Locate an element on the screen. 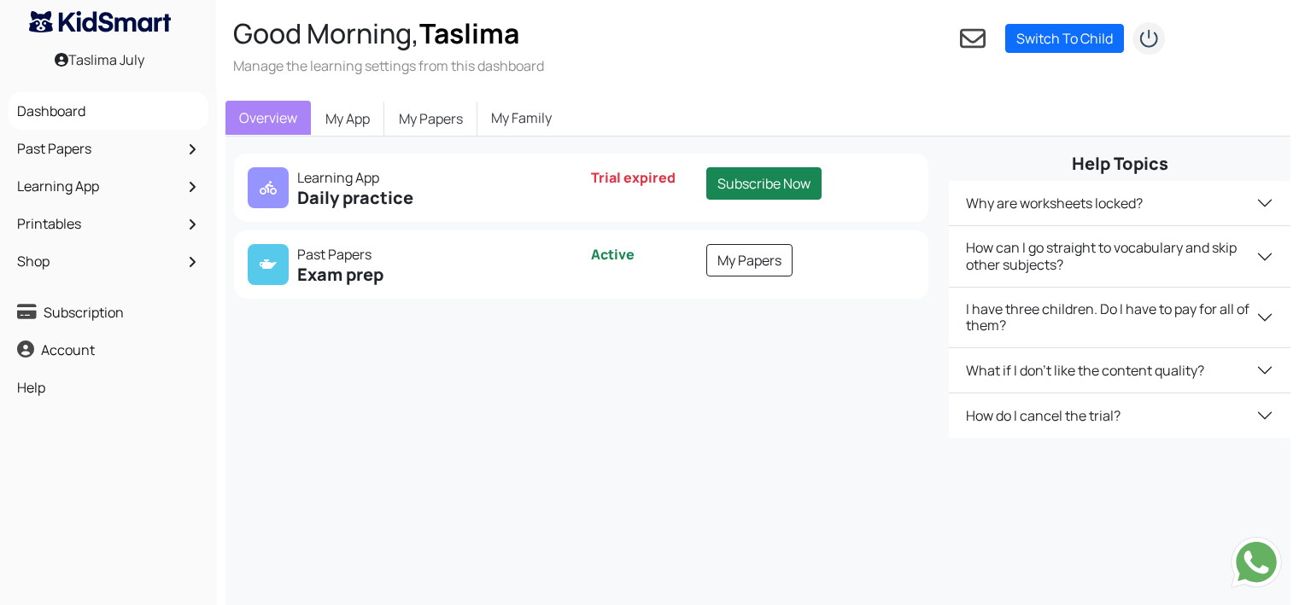  img: Send whatsapp message to +442080035976 is located at coordinates (1256, 563).